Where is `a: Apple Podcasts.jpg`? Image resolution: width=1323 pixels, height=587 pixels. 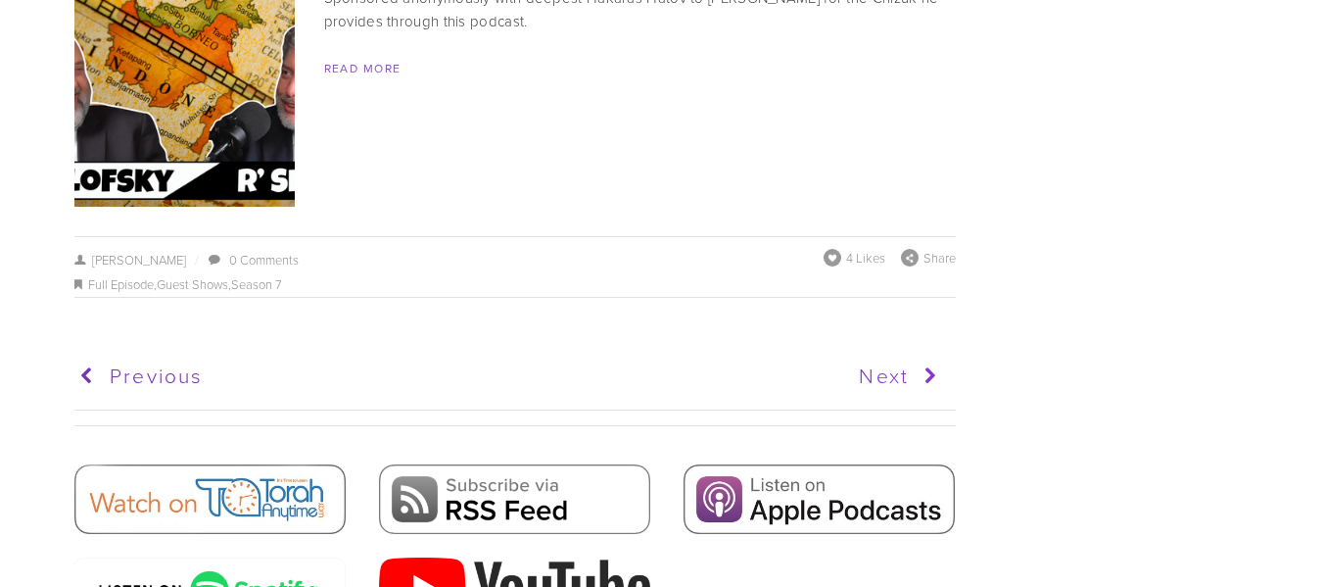 a: Apple Podcasts.jpg is located at coordinates (819, 499).